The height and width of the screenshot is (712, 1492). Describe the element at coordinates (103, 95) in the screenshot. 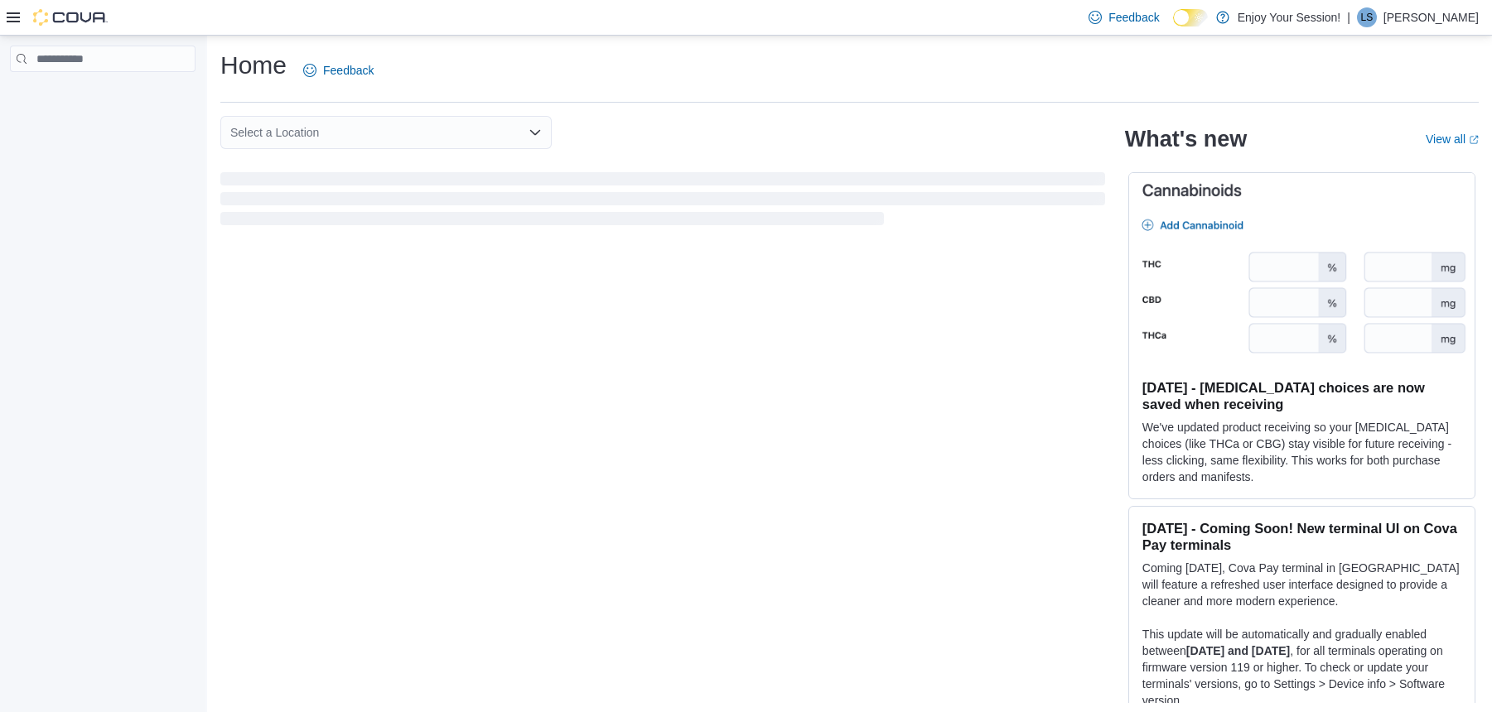

I see `nav: Complex example` at that location.